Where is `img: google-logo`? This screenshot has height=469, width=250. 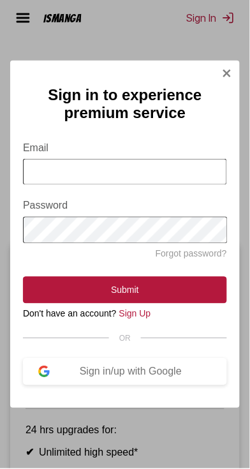
img: google-logo is located at coordinates (44, 372).